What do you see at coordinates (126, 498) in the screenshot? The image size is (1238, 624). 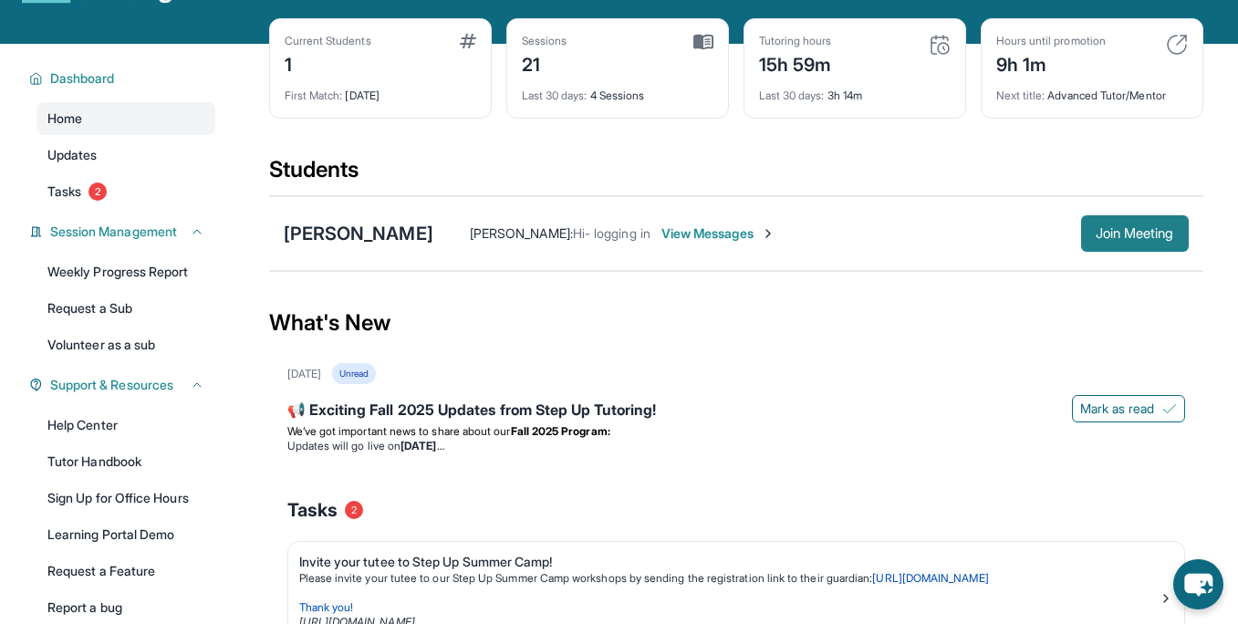 I see `a: Sign Up for Office Hours` at bounding box center [126, 498].